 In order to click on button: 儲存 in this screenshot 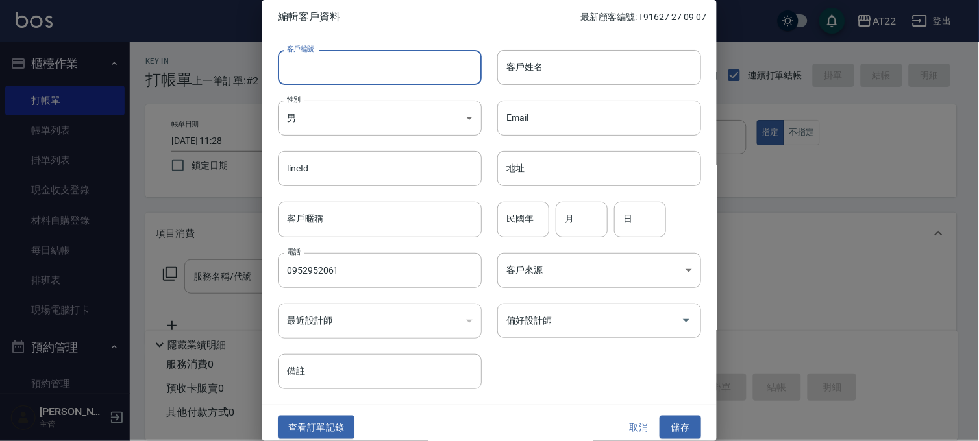, I will do `click(680, 428)`.